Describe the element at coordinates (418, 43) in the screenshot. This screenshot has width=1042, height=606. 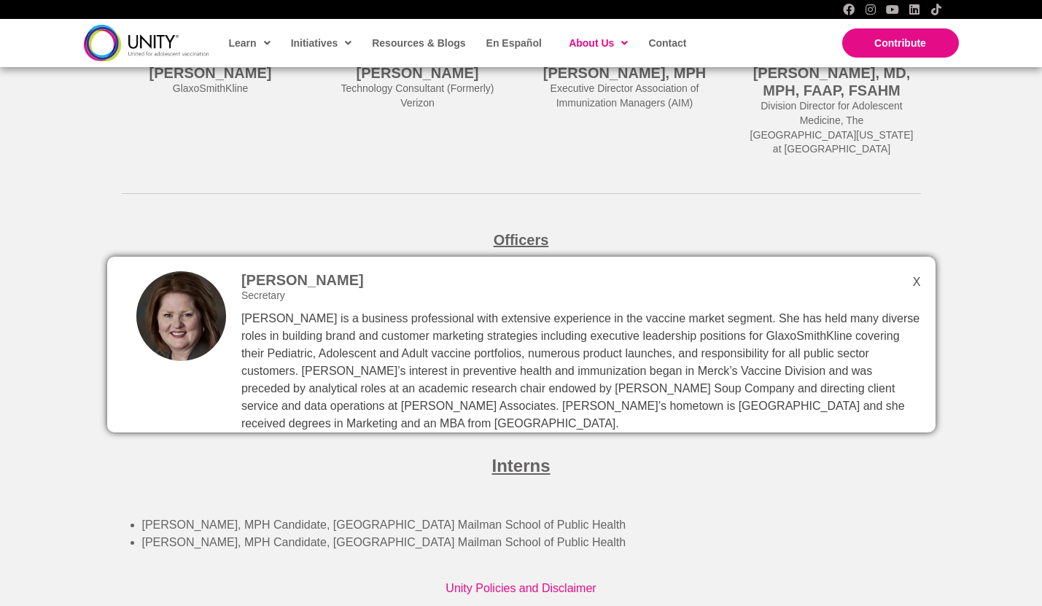
I see `span: Resources & Blogs` at that location.